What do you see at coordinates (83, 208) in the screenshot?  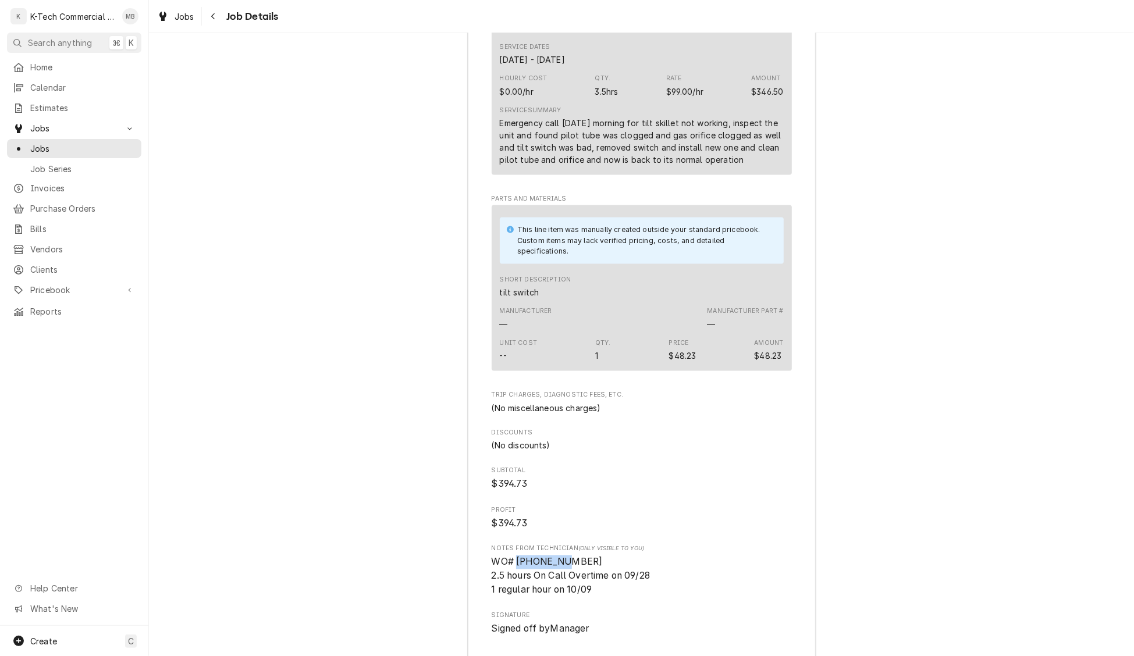 I see `span: Purchase Orders` at bounding box center [83, 208].